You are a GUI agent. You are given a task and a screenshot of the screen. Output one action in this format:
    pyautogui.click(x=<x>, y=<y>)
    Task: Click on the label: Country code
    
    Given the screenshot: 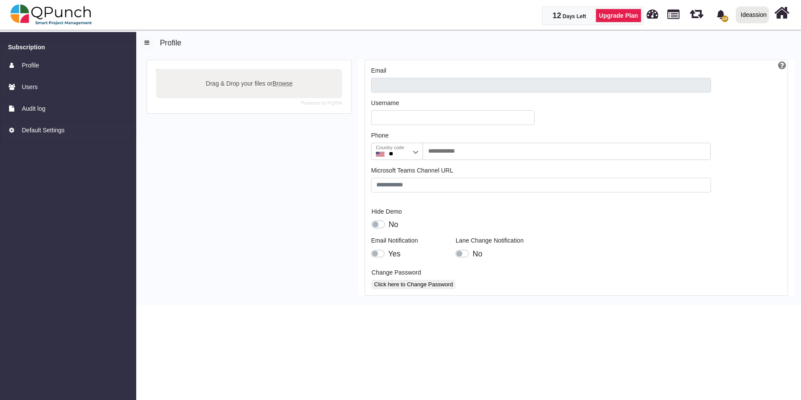 What is the action you would take?
    pyautogui.click(x=390, y=147)
    